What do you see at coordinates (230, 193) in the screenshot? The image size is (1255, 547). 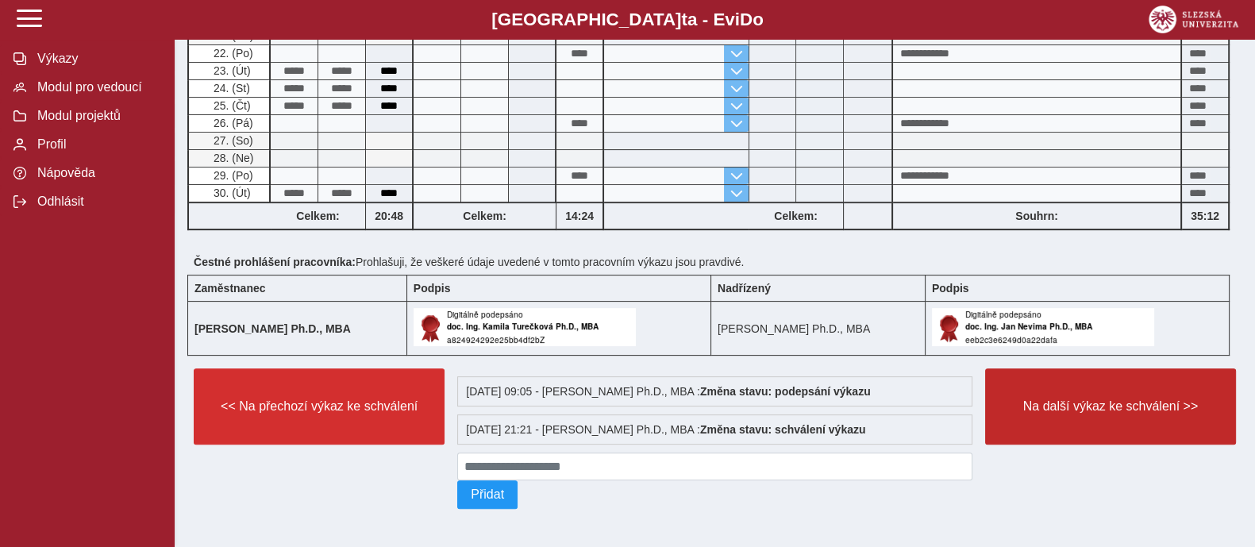 I see `span: 30. (Út)` at bounding box center [230, 193].